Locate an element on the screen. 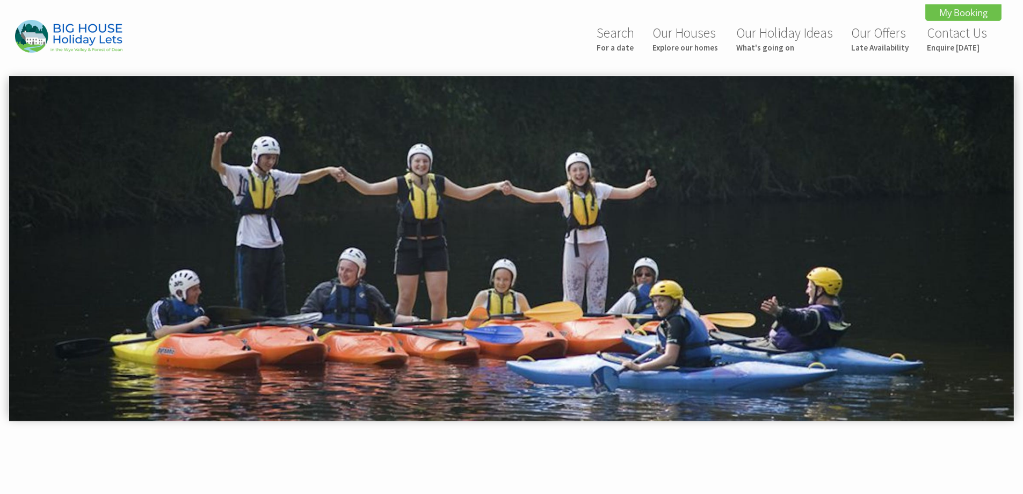 This screenshot has width=1023, height=494. small: Late Availability is located at coordinates (880, 47).